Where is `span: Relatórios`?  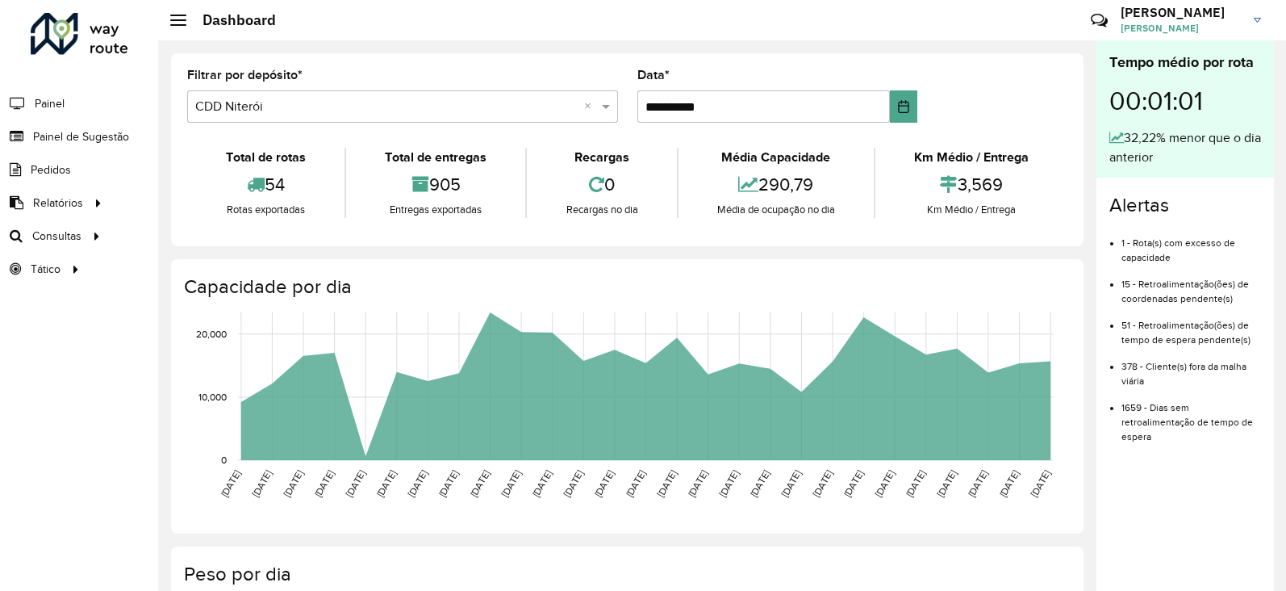
span: Relatórios is located at coordinates (58, 203).